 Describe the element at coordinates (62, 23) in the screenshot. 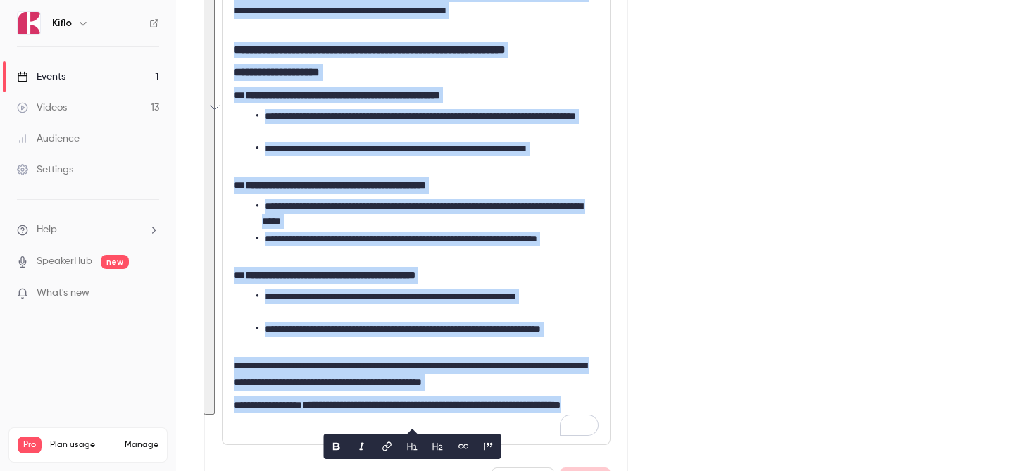

I see `h6: Kiflo` at that location.